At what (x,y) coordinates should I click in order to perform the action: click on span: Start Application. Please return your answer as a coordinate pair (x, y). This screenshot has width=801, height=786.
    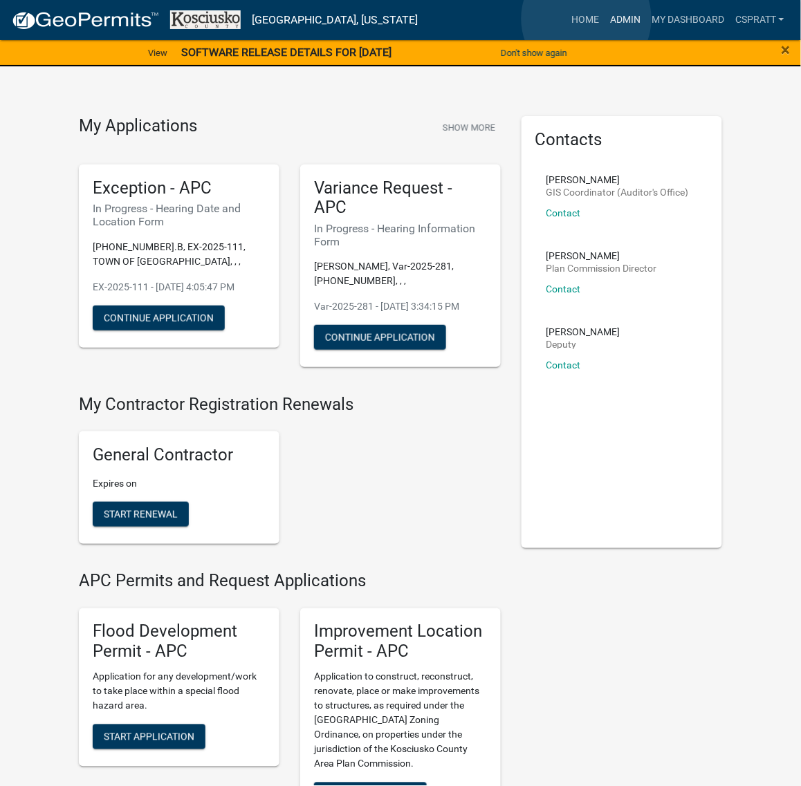
    Looking at the image, I should click on (149, 737).